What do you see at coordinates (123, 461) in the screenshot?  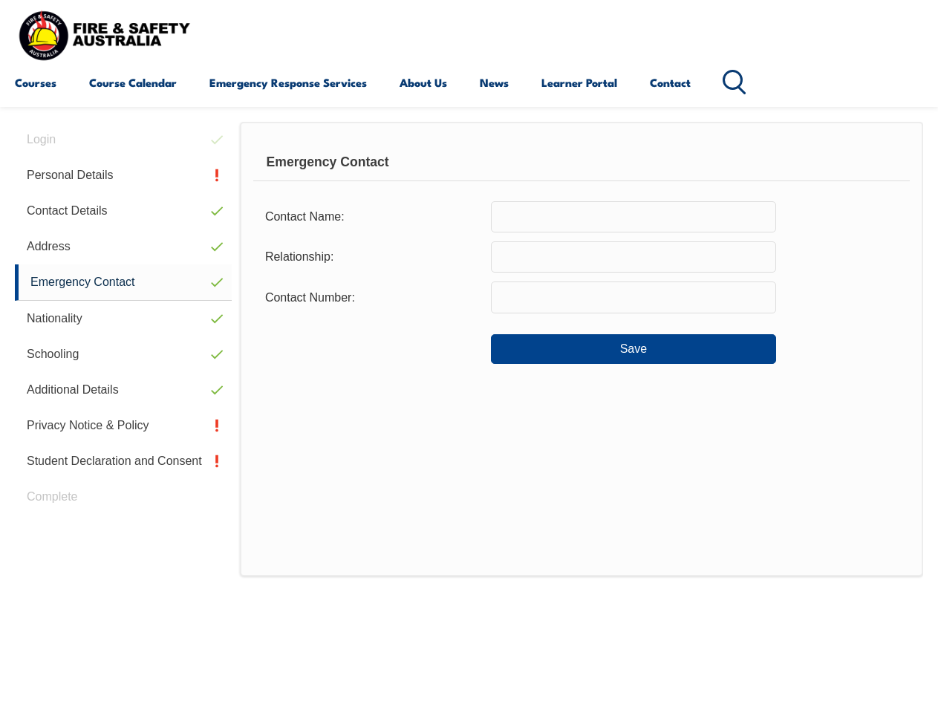 I see `a: Student Declaration and Consent` at bounding box center [123, 461].